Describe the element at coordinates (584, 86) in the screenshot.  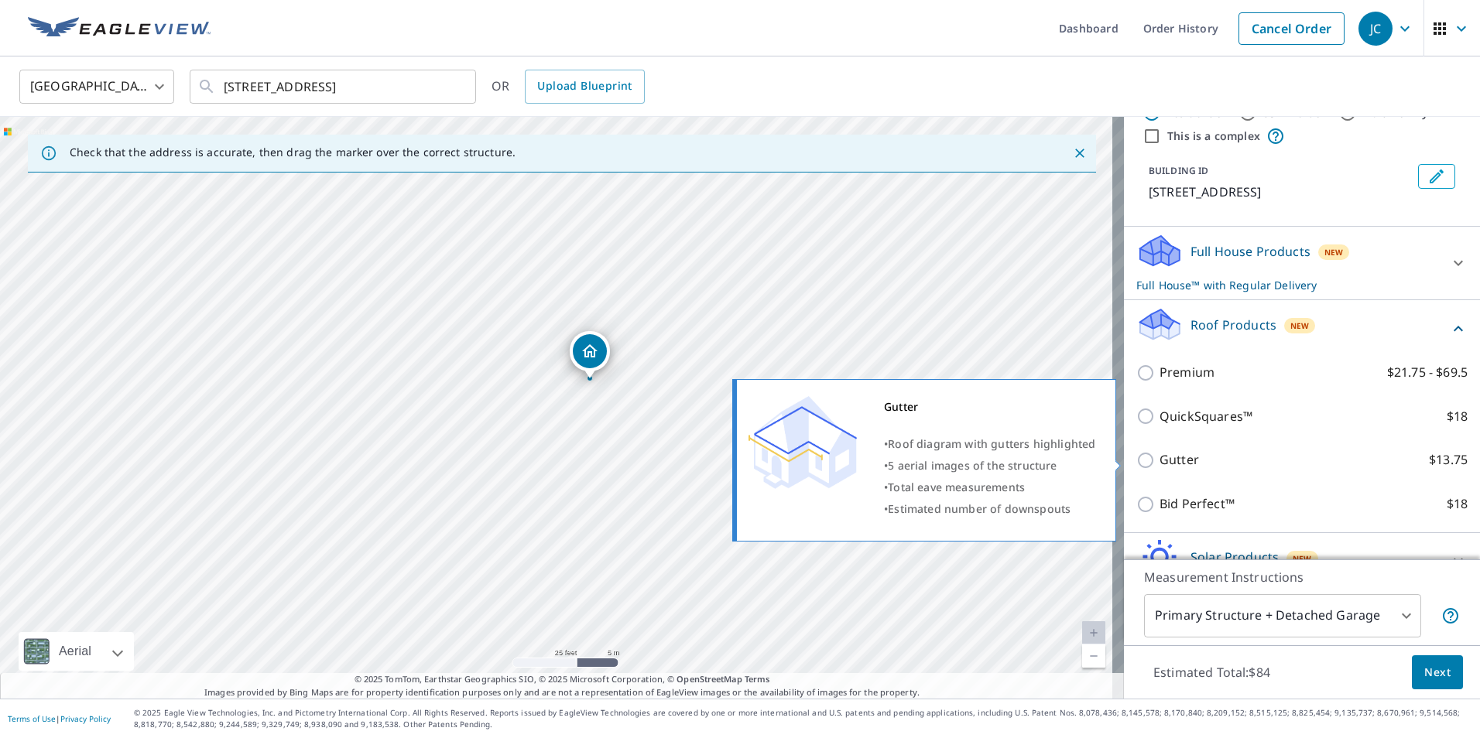
I see `span: Upload Blueprint` at that location.